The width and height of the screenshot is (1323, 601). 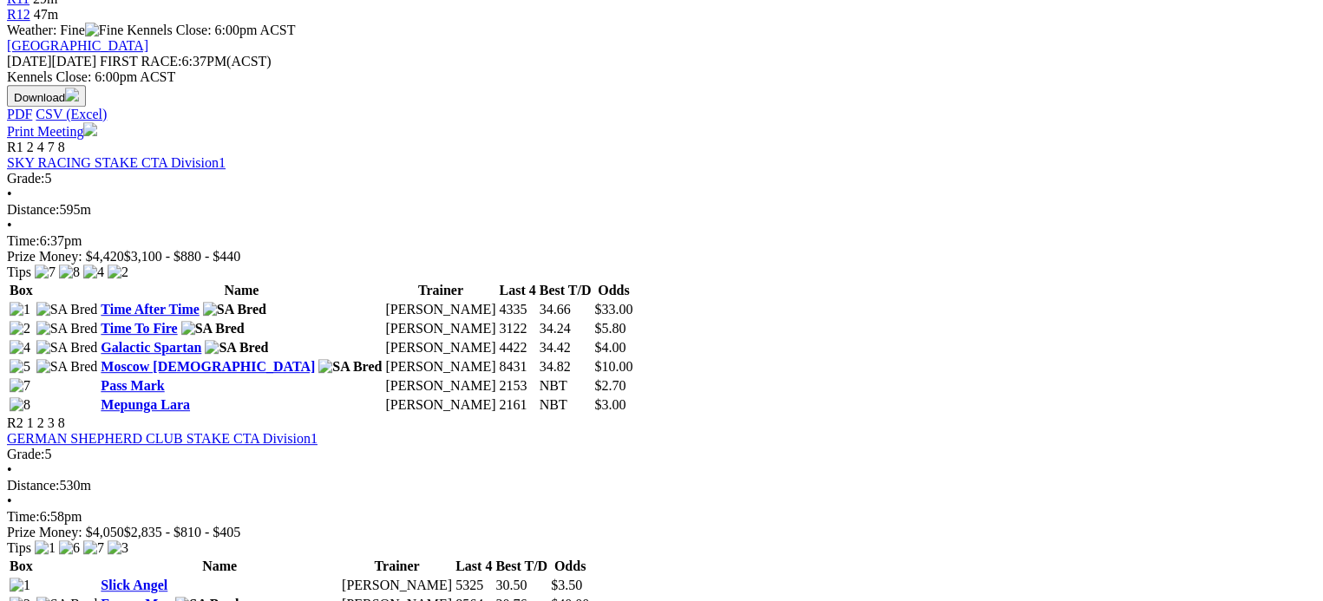 What do you see at coordinates (118, 548) in the screenshot?
I see `img: 3` at bounding box center [118, 548].